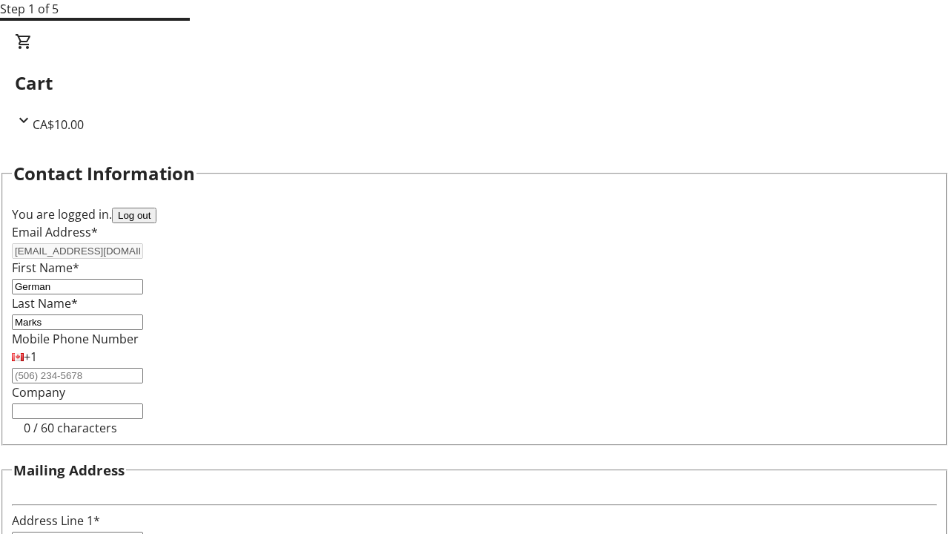 The image size is (949, 534). What do you see at coordinates (104, 173) in the screenshot?
I see `h2: Contact Information` at bounding box center [104, 173].